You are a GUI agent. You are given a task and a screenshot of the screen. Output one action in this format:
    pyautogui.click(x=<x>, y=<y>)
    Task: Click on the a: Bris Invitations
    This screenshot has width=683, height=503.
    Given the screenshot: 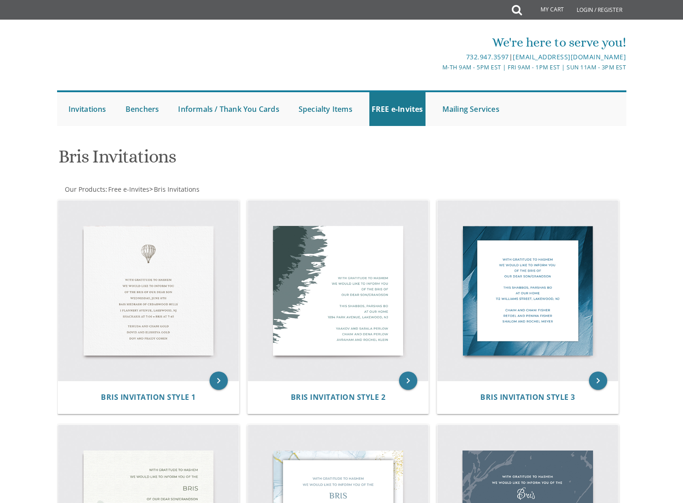 What is the action you would take?
    pyautogui.click(x=176, y=189)
    